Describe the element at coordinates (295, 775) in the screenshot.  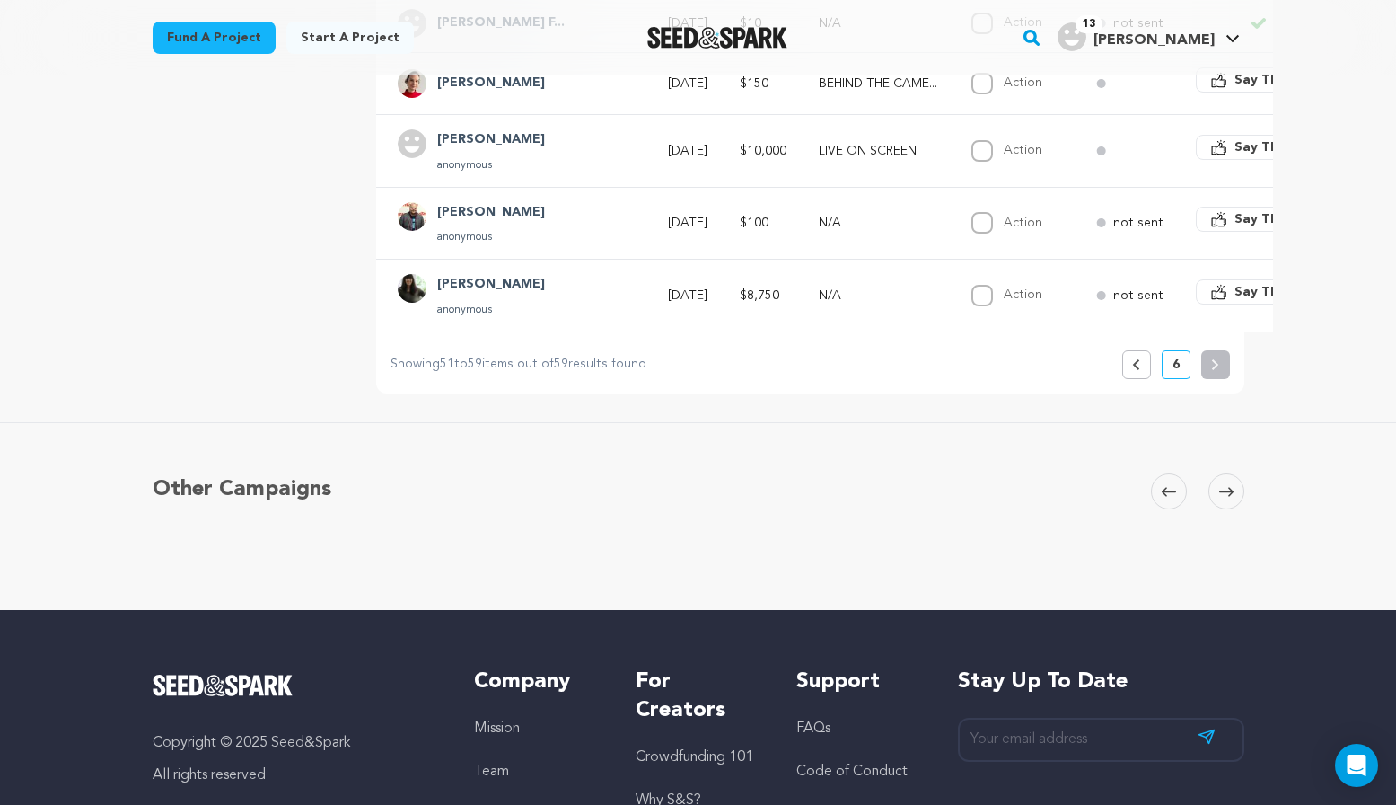
I see `p: All rights reserved` at that location.